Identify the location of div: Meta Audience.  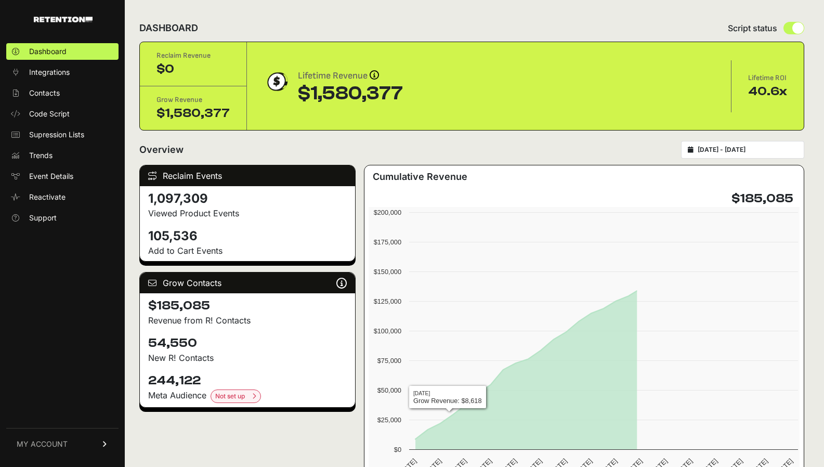
(247, 395).